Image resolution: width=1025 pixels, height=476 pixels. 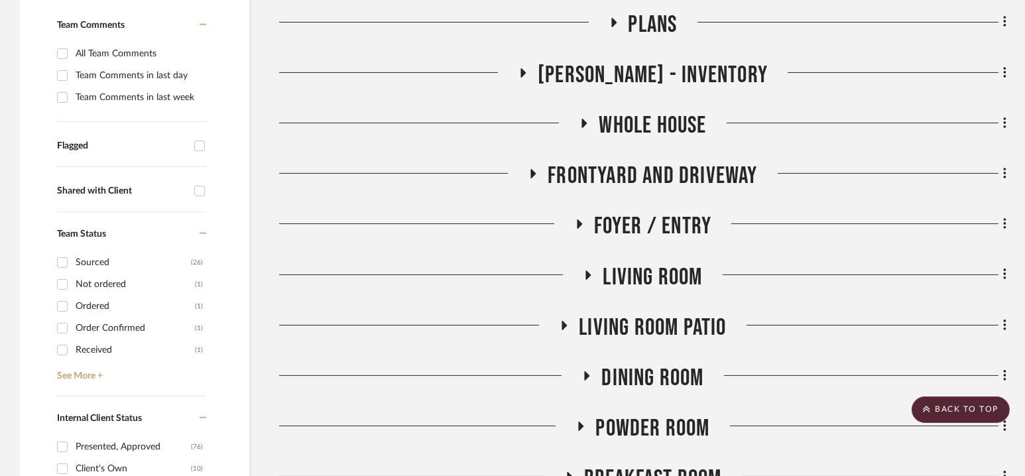 I want to click on span: Plans, so click(x=653, y=25).